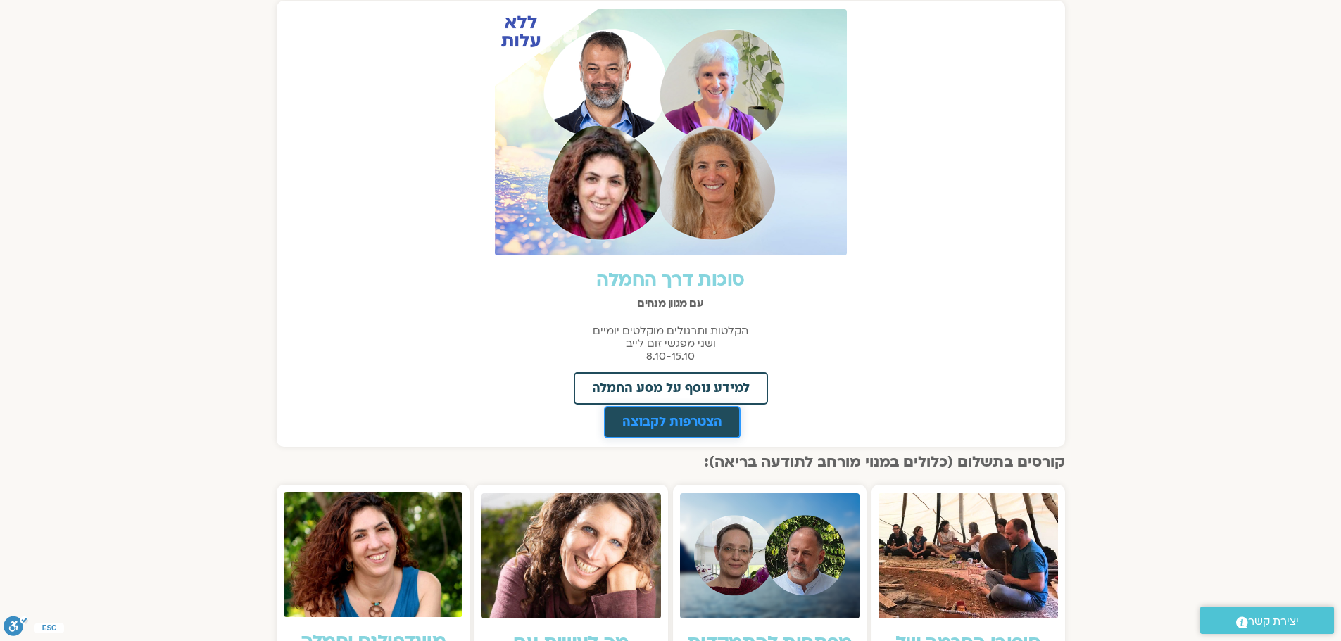  I want to click on p: הקלטות ותרגולים מוקלטים יומיים ושני מפגשי זום לייב, so click(671, 343).